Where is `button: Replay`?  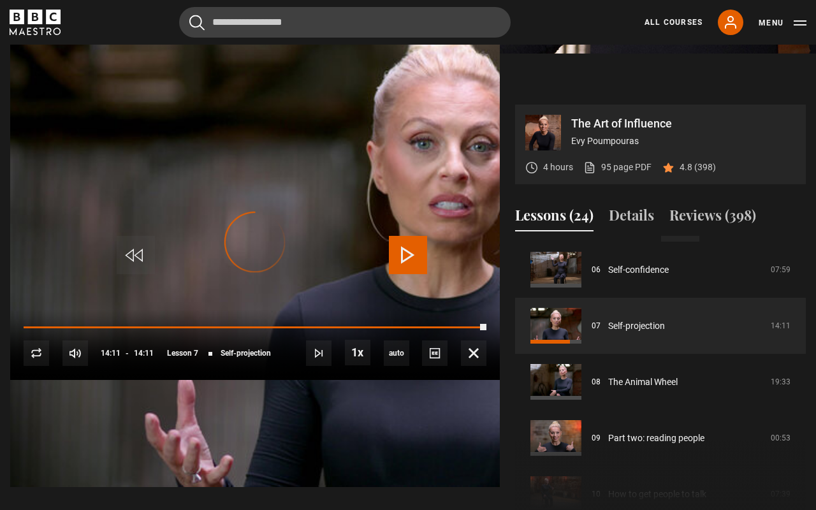
button: Replay is located at coordinates (36, 353).